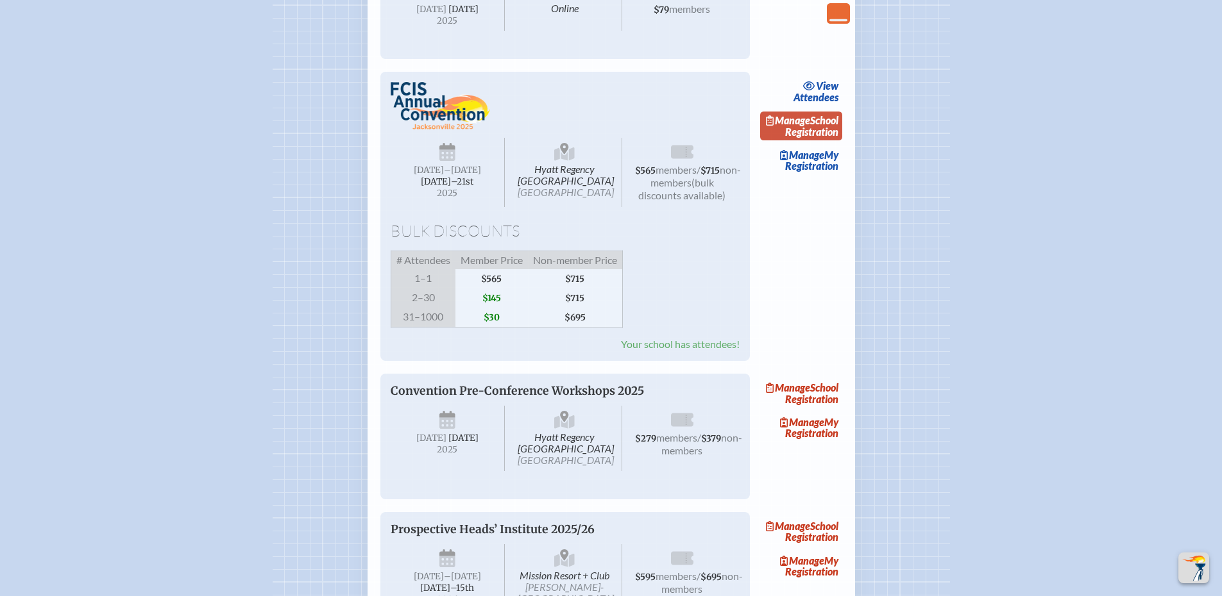  I want to click on span: (bulk discounts available), so click(682, 189).